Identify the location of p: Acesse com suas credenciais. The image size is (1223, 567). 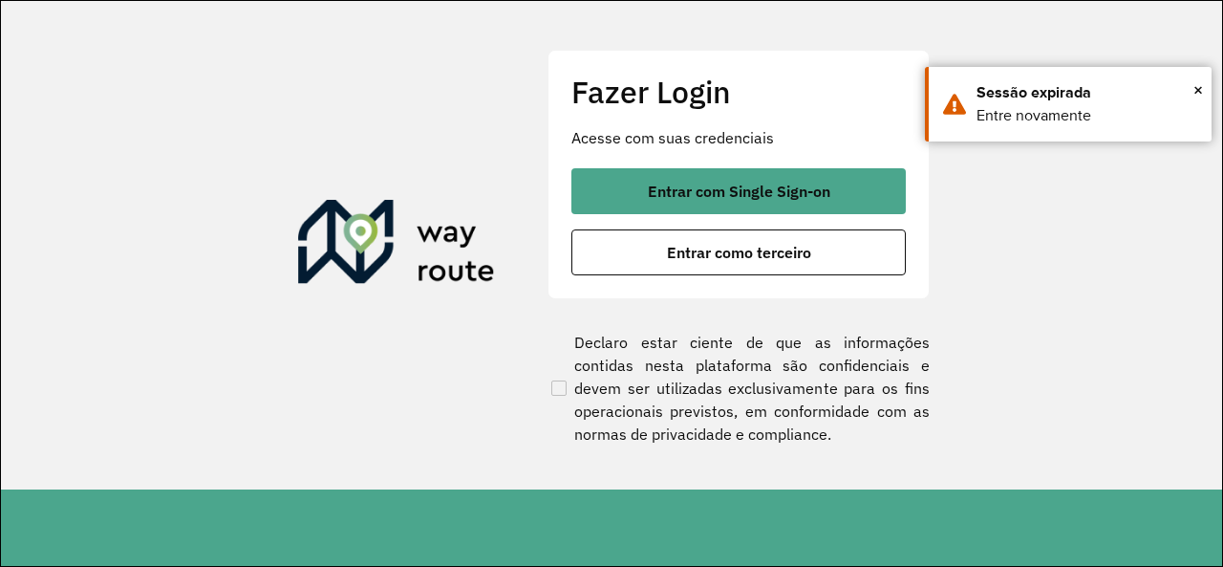
(739, 138).